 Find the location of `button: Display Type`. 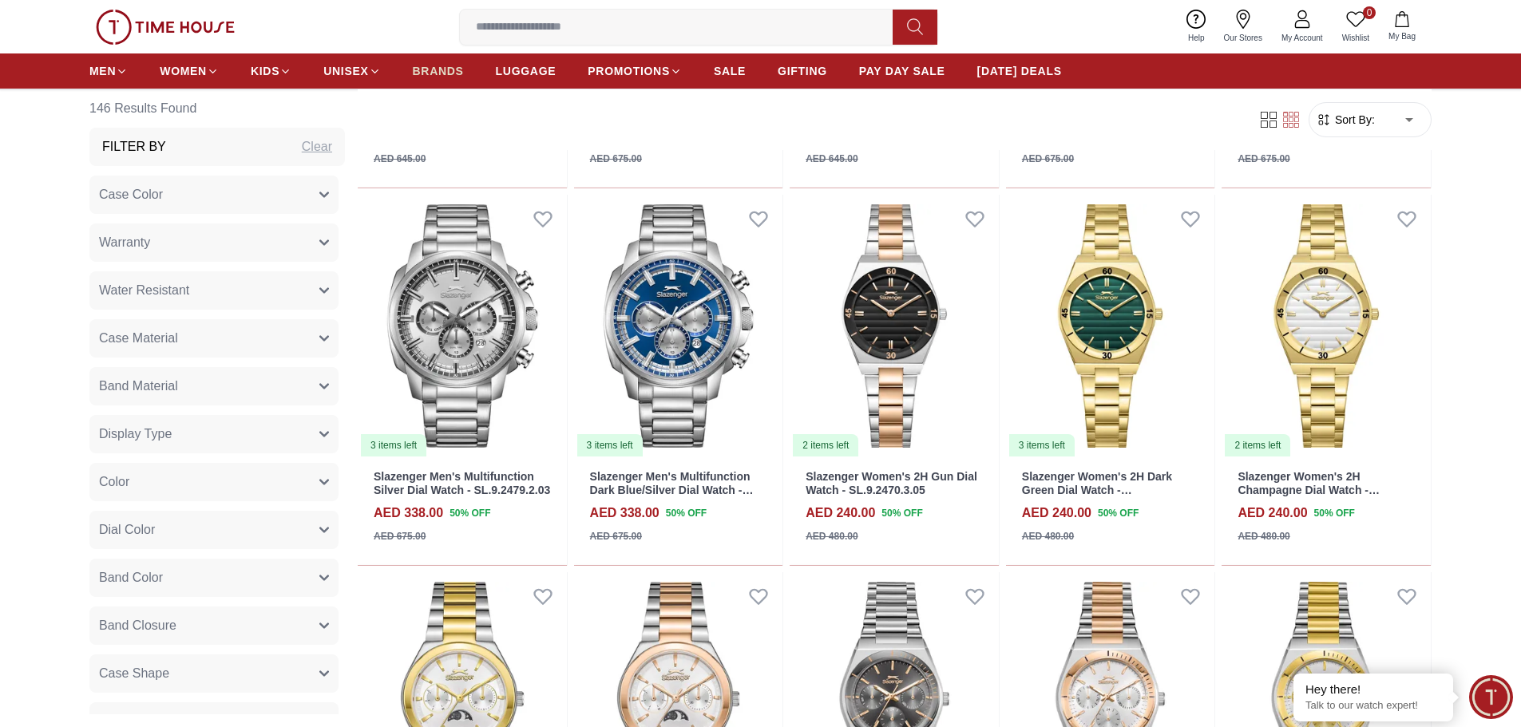

button: Display Type is located at coordinates (214, 434).